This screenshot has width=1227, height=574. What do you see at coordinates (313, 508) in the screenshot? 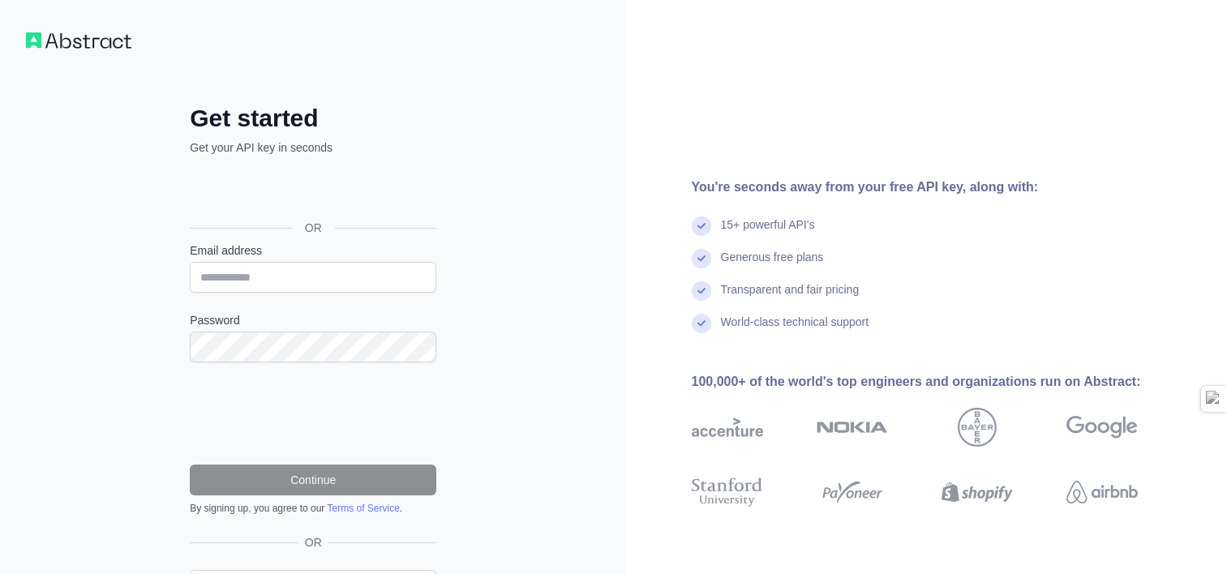
I see `div: By signing up, you agree to our .` at bounding box center [313, 508].